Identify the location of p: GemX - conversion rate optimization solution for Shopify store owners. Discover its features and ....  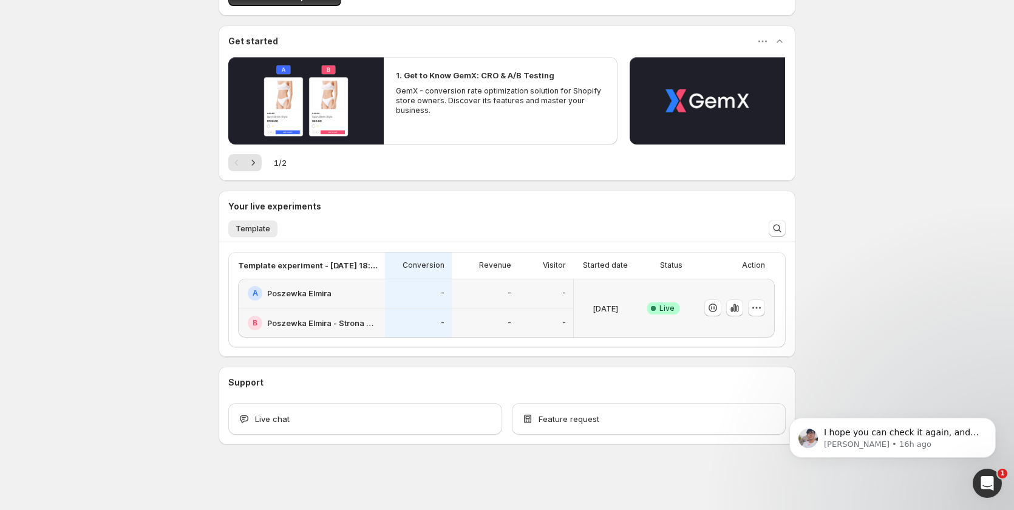
(500, 101).